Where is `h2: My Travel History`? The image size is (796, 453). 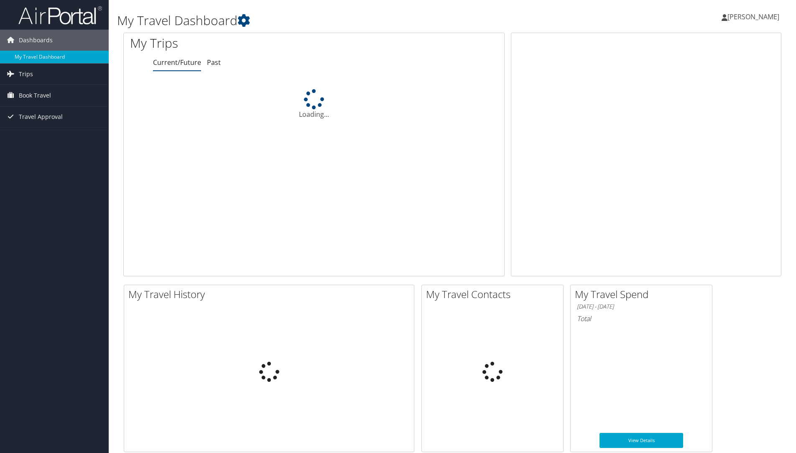
h2: My Travel History is located at coordinates (271, 294).